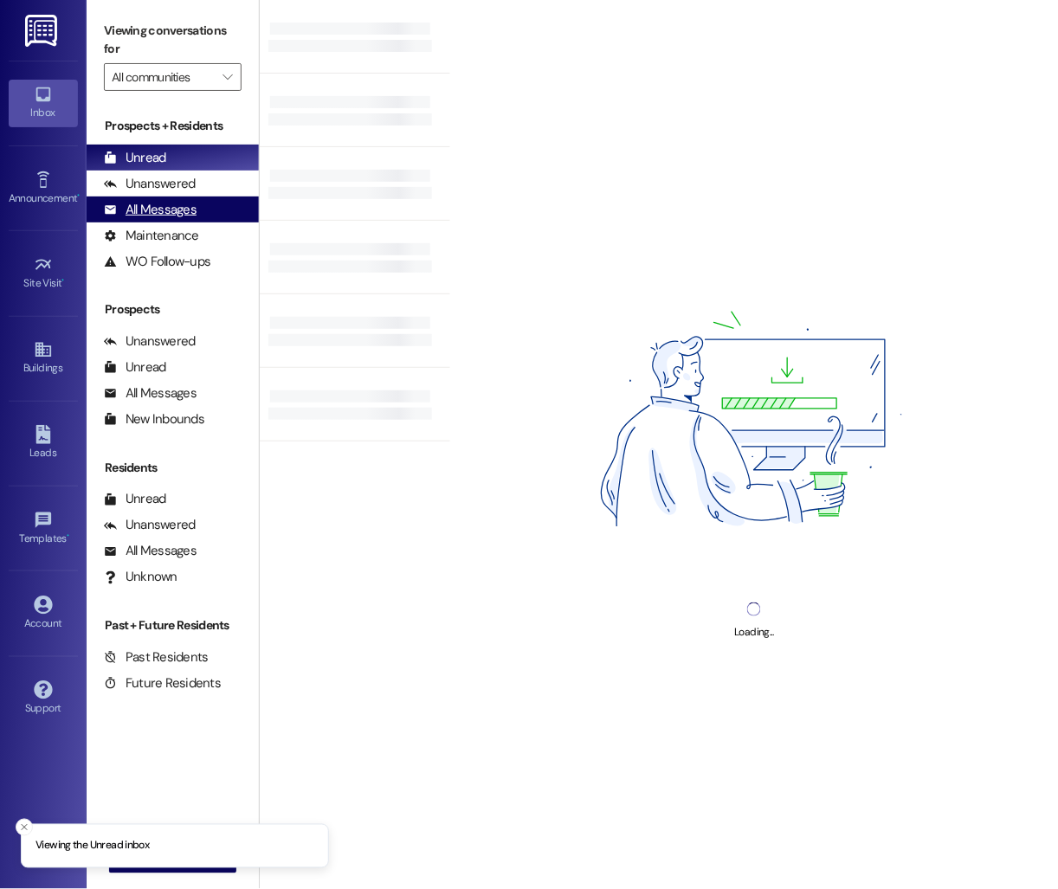  Describe the element at coordinates (43, 103) in the screenshot. I see `a: Inbox` at that location.